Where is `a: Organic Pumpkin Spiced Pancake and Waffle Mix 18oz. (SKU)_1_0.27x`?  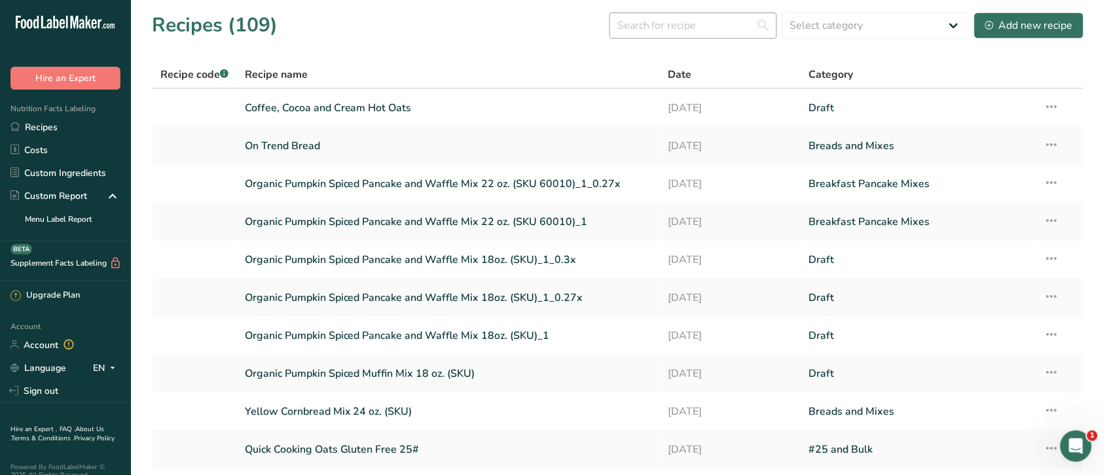
a: Organic Pumpkin Spiced Pancake and Waffle Mix 18oz. (SKU)_1_0.27x is located at coordinates (448, 298).